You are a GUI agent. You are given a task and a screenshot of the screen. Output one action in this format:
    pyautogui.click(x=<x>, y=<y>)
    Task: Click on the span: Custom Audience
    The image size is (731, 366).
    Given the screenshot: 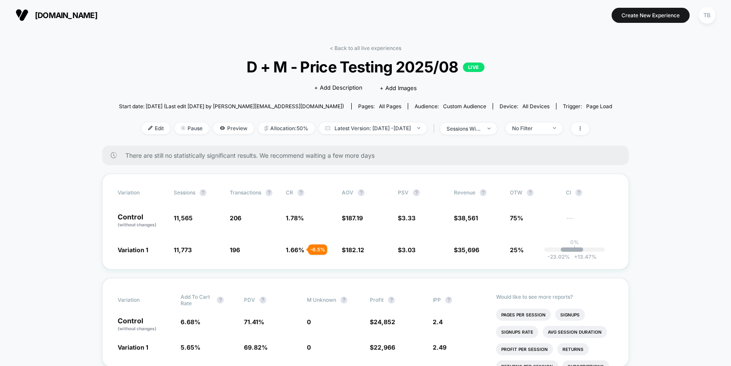 What is the action you would take?
    pyautogui.click(x=465, y=106)
    